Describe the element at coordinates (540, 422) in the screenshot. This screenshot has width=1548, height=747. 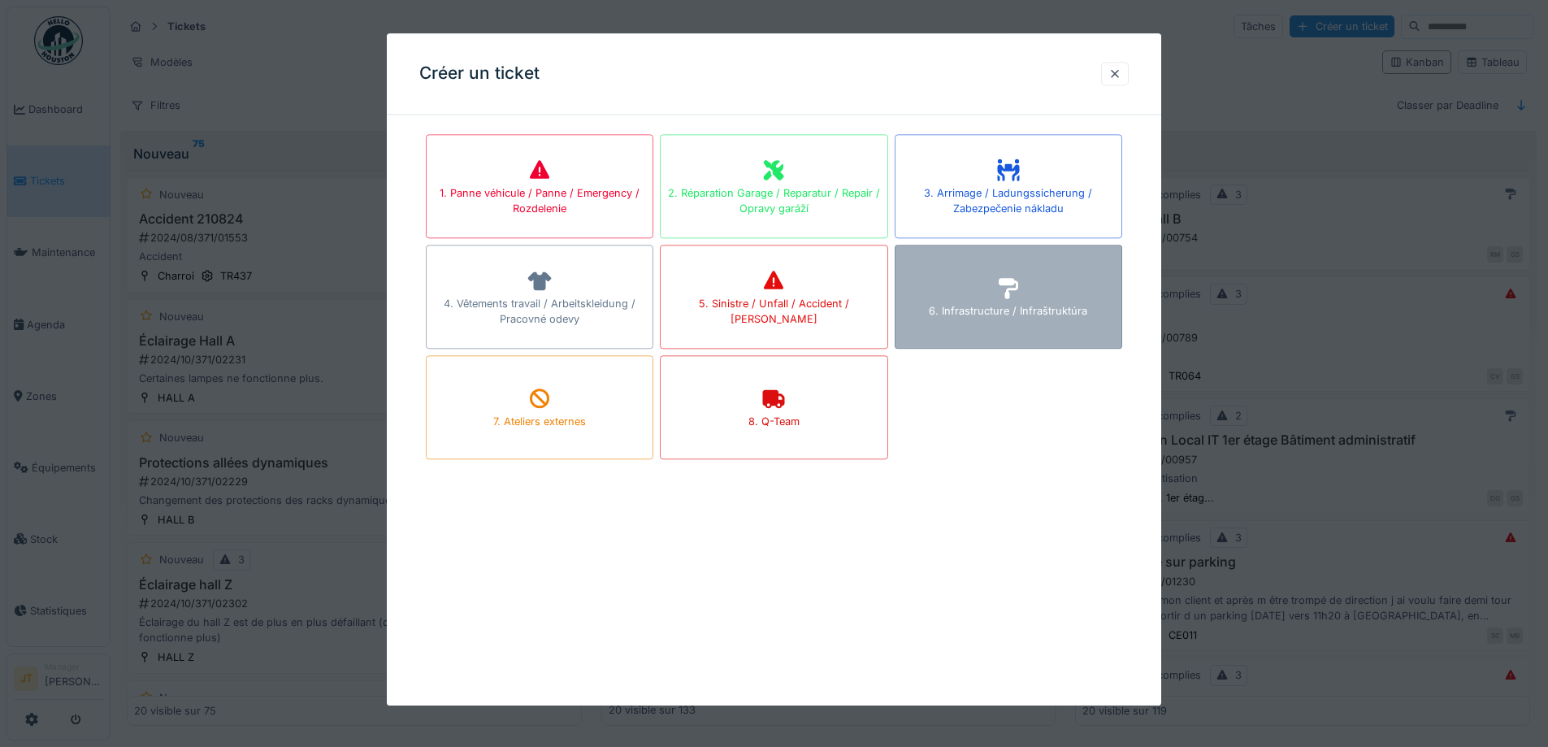
I see `div: 7. Ateliers externes` at that location.